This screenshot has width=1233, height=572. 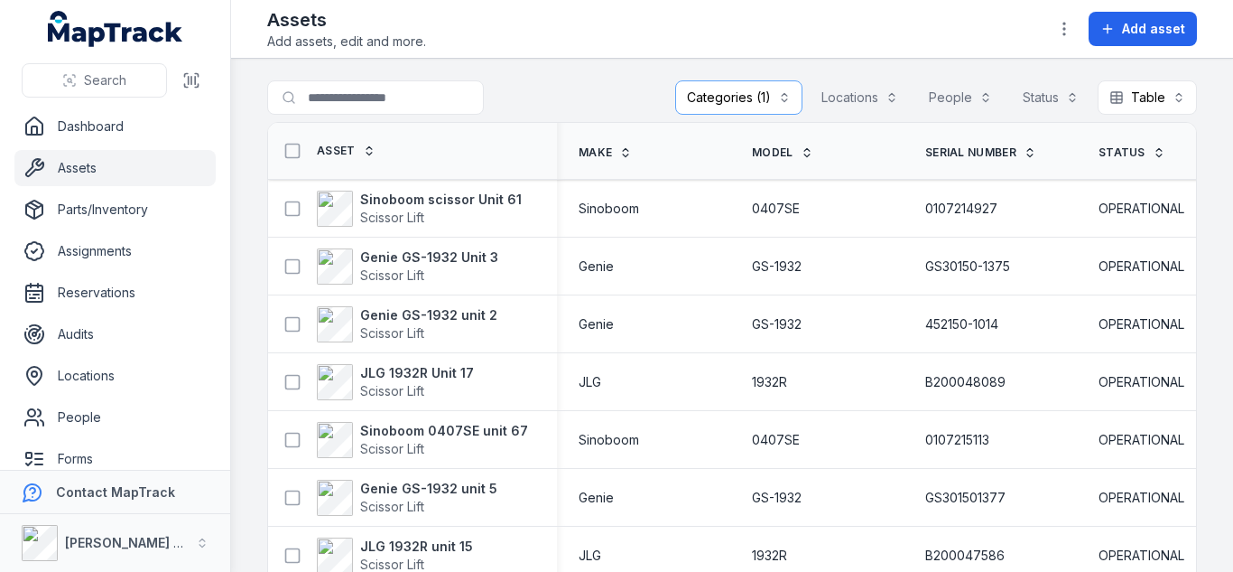 I want to click on a: Dashboard, so click(x=115, y=126).